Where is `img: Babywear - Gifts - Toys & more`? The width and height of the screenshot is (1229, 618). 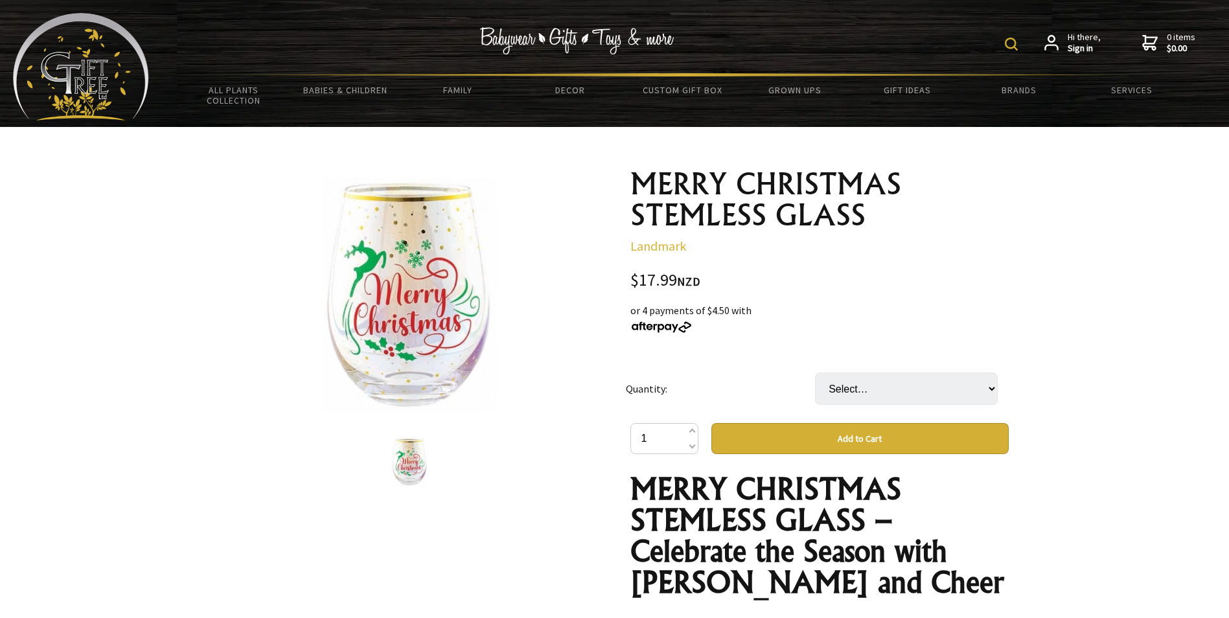
img: Babywear - Gifts - Toys & more is located at coordinates (577, 41).